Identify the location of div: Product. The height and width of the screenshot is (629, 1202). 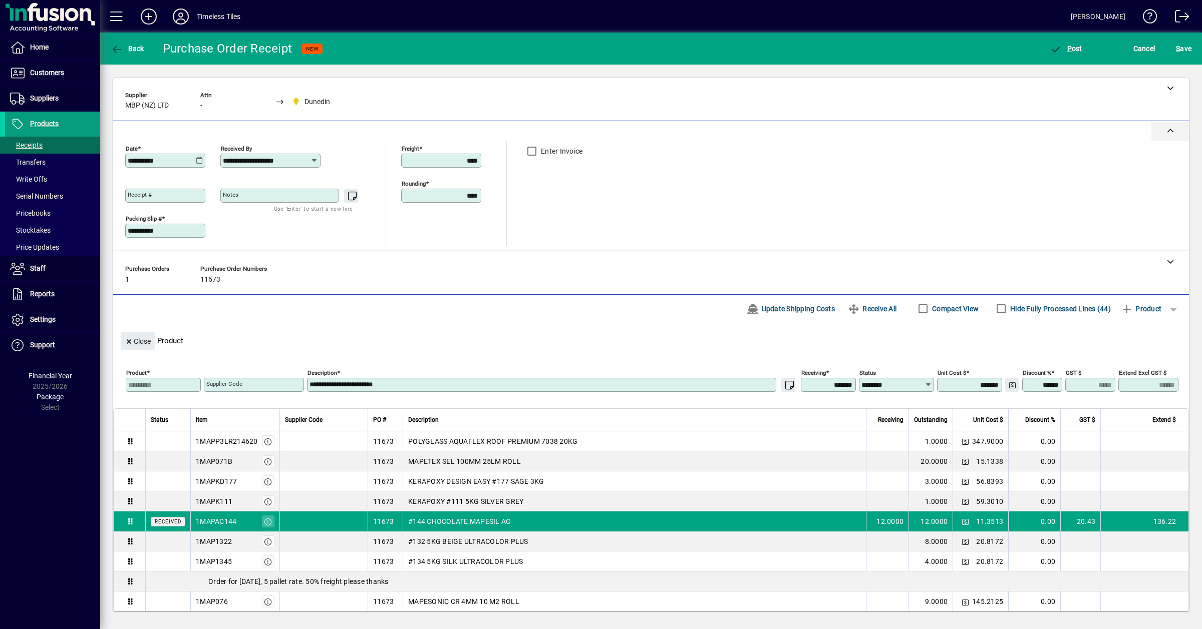
(651, 337).